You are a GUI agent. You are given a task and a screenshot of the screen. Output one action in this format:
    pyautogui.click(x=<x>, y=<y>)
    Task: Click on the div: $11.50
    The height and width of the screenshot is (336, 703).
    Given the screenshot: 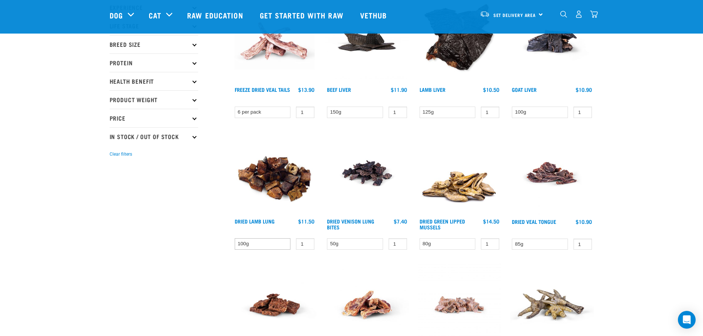 What is the action you would take?
    pyautogui.click(x=306, y=221)
    